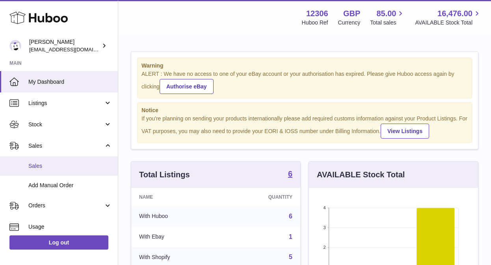  I want to click on td: With Ebay, so click(177, 237).